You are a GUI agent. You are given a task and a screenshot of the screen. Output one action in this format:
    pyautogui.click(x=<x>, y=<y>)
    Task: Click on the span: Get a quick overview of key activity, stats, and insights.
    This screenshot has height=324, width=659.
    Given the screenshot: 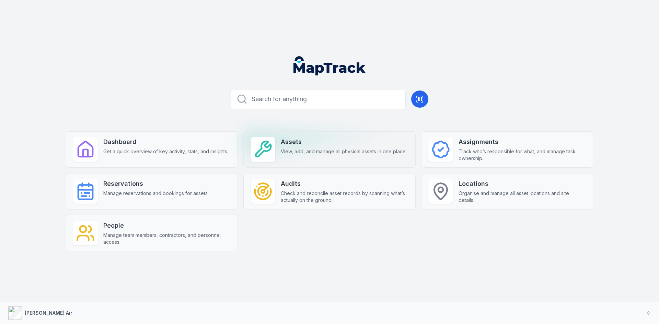 What is the action you would take?
    pyautogui.click(x=166, y=152)
    